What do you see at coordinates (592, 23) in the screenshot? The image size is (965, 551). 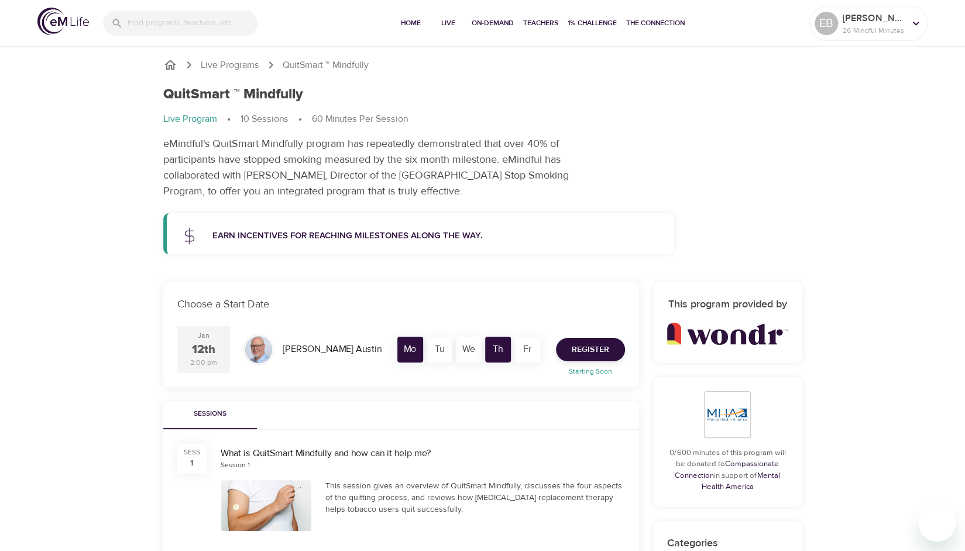 I see `span: 1% Challenge` at bounding box center [592, 23].